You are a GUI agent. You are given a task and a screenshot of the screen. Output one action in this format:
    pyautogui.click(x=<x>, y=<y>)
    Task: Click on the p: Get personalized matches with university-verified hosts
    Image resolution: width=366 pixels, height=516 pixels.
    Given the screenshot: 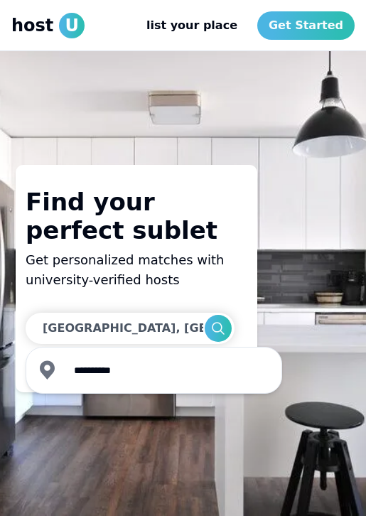 What is the action you would take?
    pyautogui.click(x=130, y=270)
    